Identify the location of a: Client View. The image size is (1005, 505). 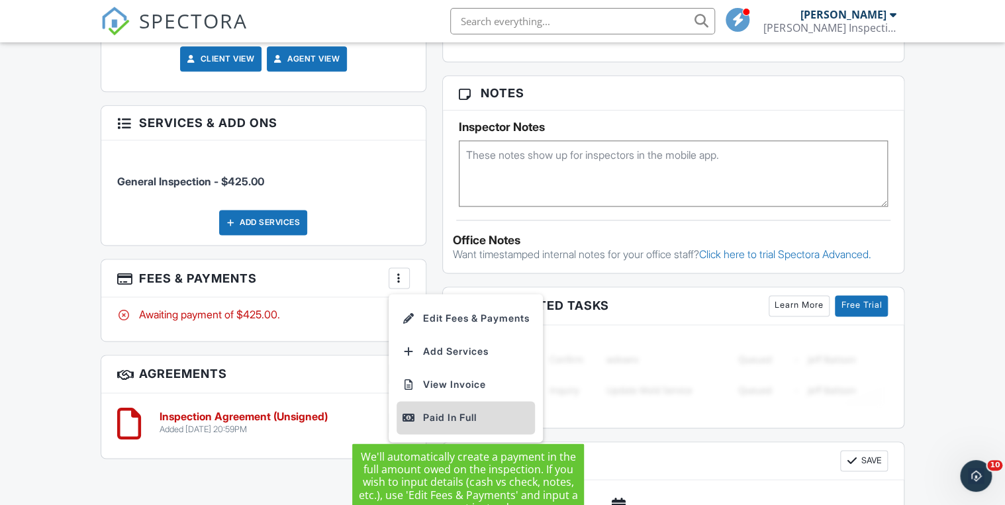
(220, 59).